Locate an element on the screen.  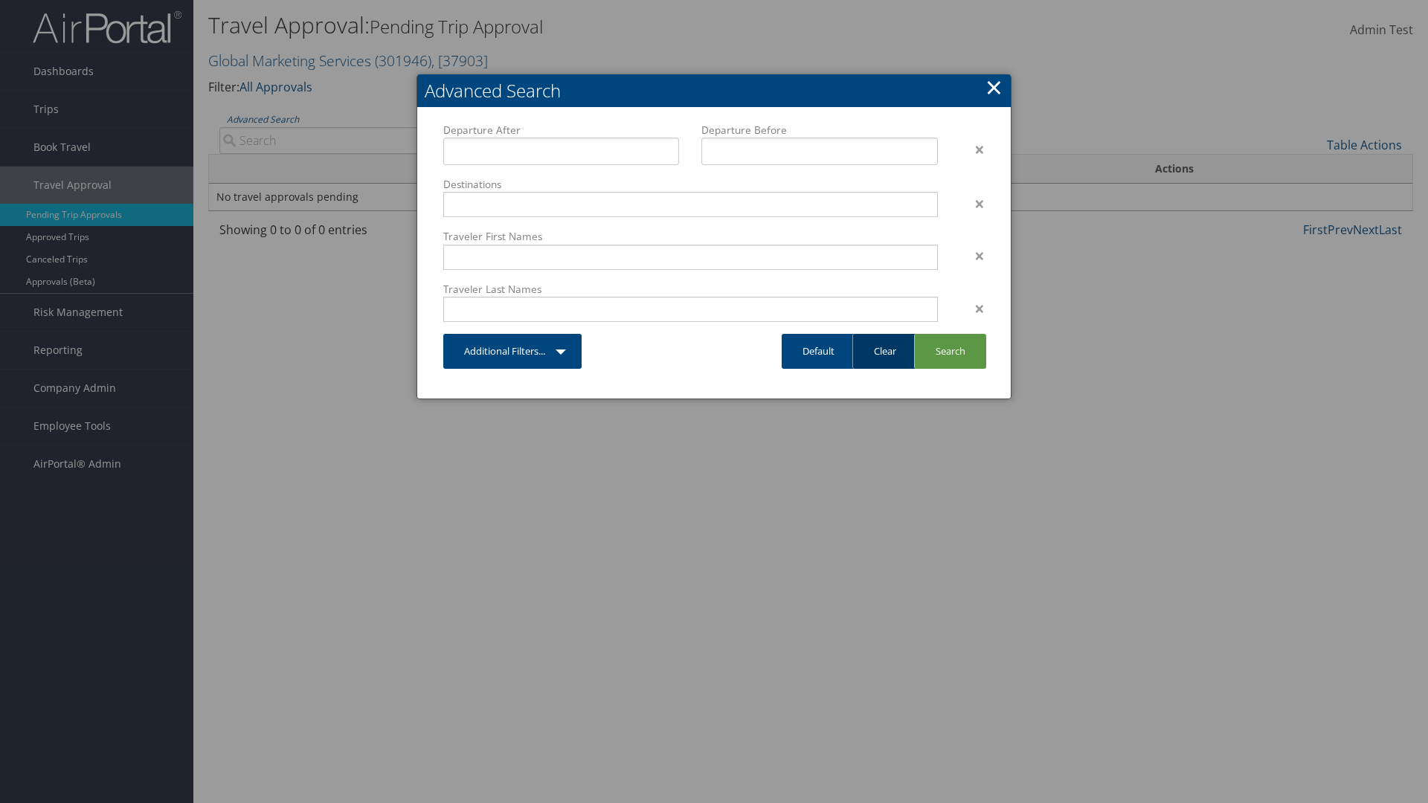
h2: Advanced Search is located at coordinates (714, 91).